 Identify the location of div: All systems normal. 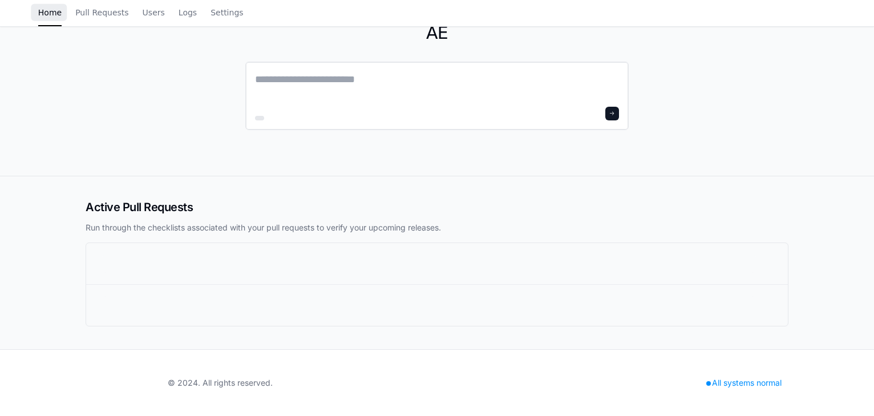
(744, 383).